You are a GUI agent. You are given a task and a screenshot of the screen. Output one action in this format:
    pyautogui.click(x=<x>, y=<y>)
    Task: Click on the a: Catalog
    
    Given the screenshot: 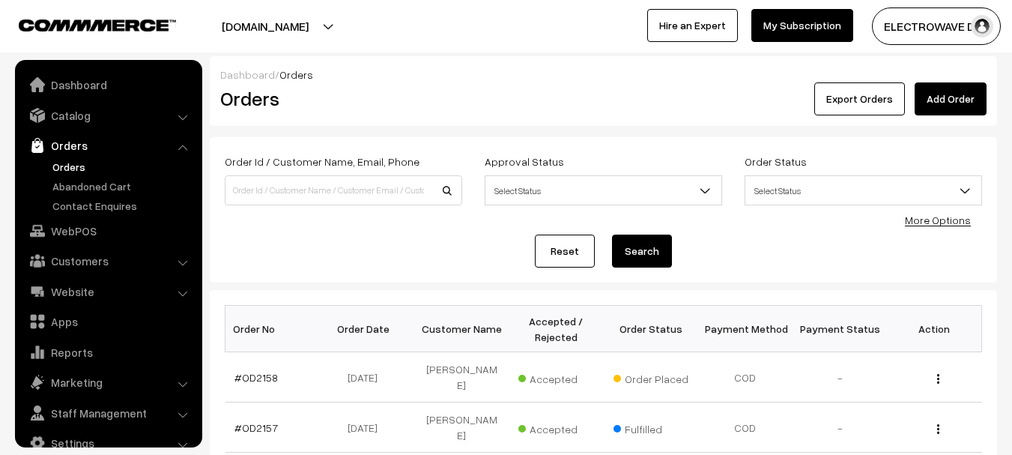 What is the action you would take?
    pyautogui.click(x=108, y=115)
    